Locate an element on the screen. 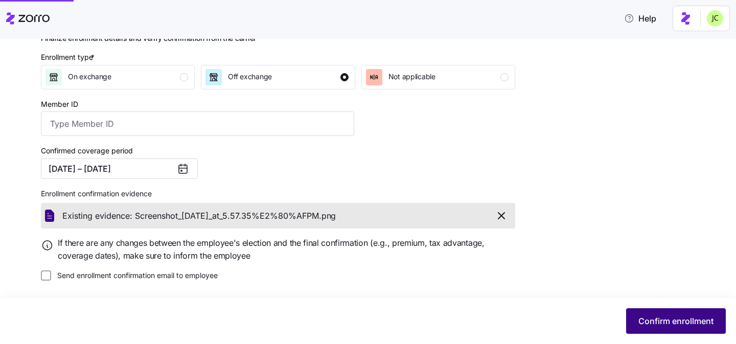 This screenshot has width=736, height=344. label: Member ID is located at coordinates (59, 104).